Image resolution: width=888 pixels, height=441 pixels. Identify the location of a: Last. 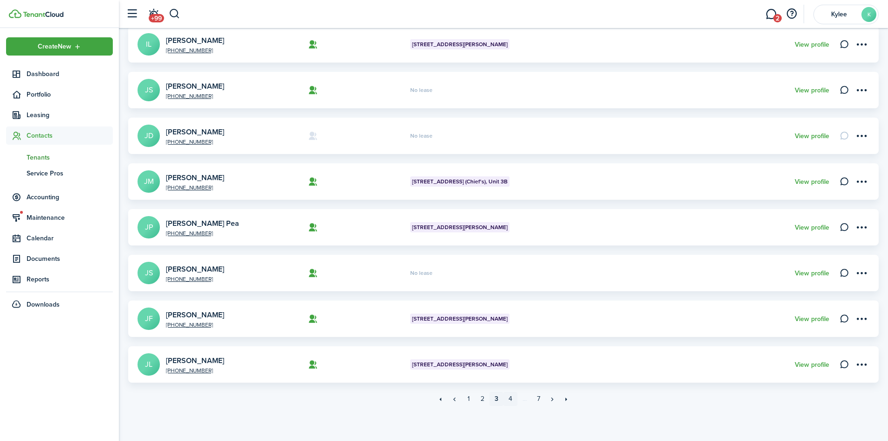
(567, 399).